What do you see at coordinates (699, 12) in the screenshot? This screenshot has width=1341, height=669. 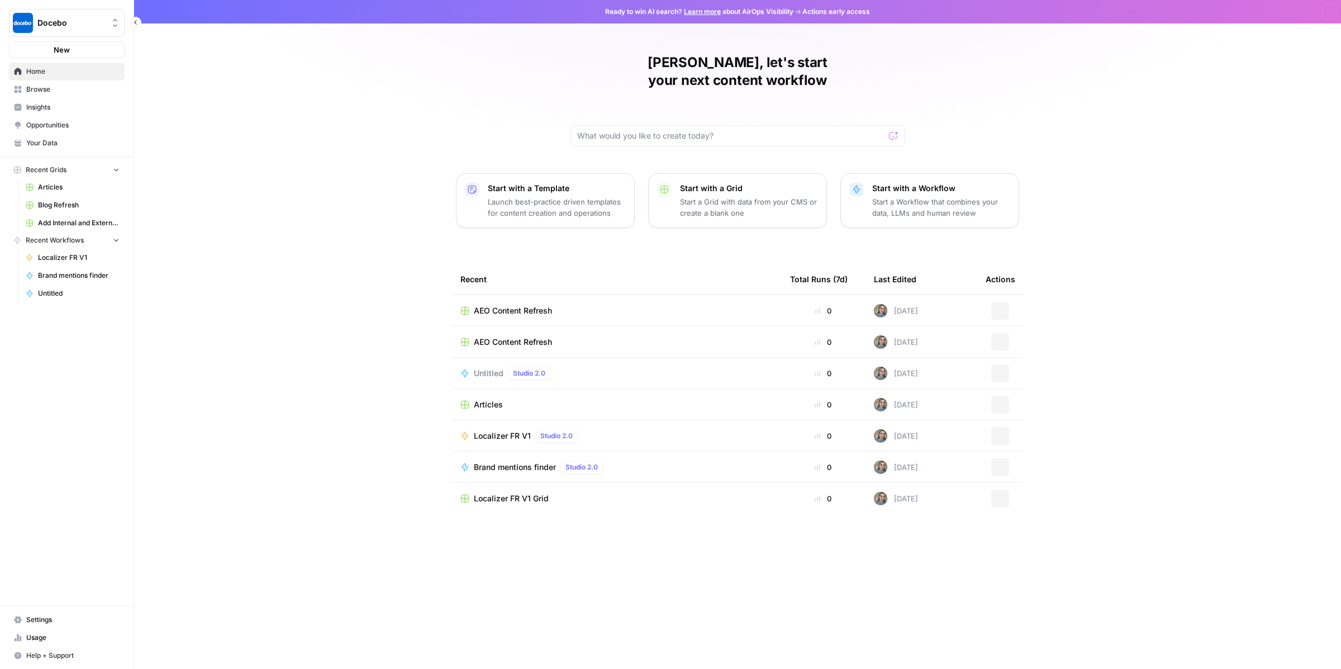 I see `span: Ready to win AI search? about AirOps Visibility` at bounding box center [699, 12].